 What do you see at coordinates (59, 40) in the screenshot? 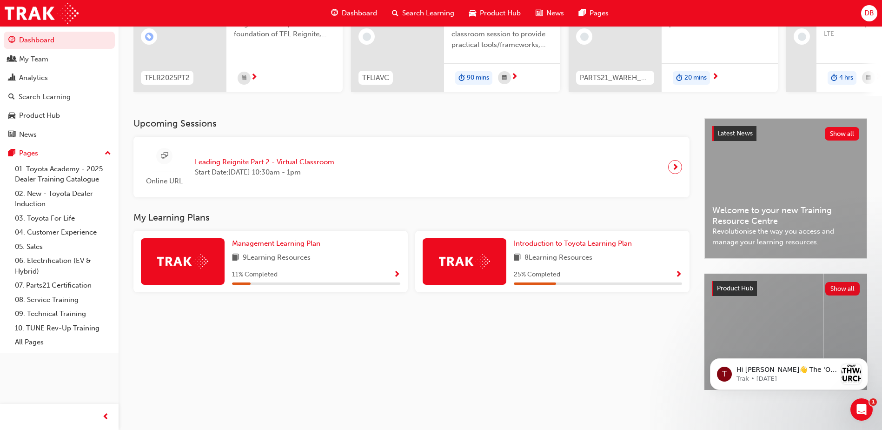
I see `a: Dashboard` at bounding box center [59, 40].